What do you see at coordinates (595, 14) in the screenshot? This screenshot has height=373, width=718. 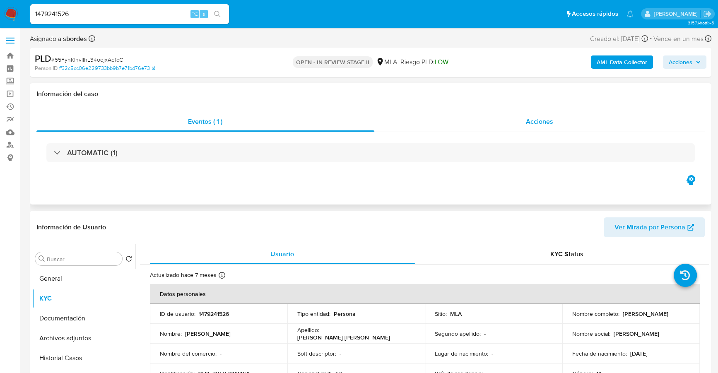 I see `span: Accesos rápidos` at bounding box center [595, 14].